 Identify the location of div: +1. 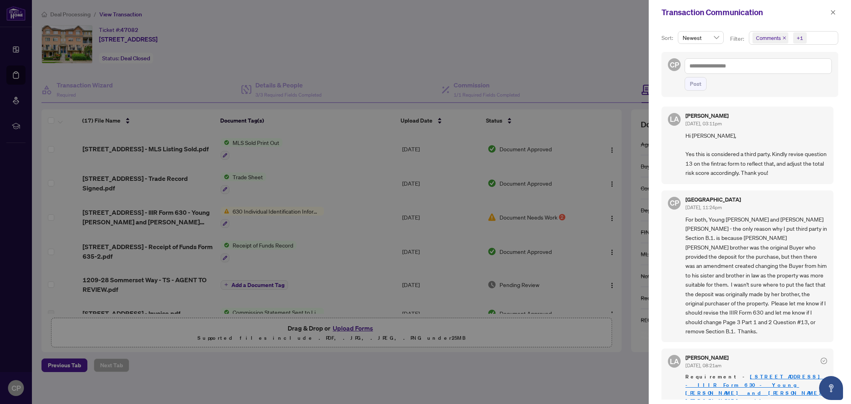
(800, 38).